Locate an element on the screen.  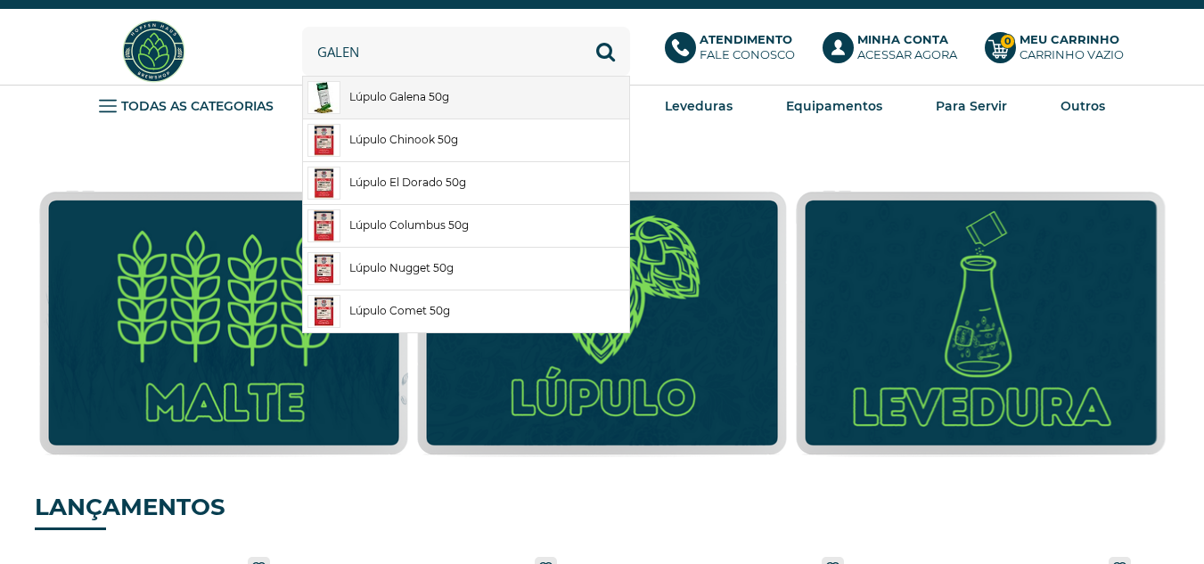
div: Carrinho Vazio is located at coordinates (1072, 54).